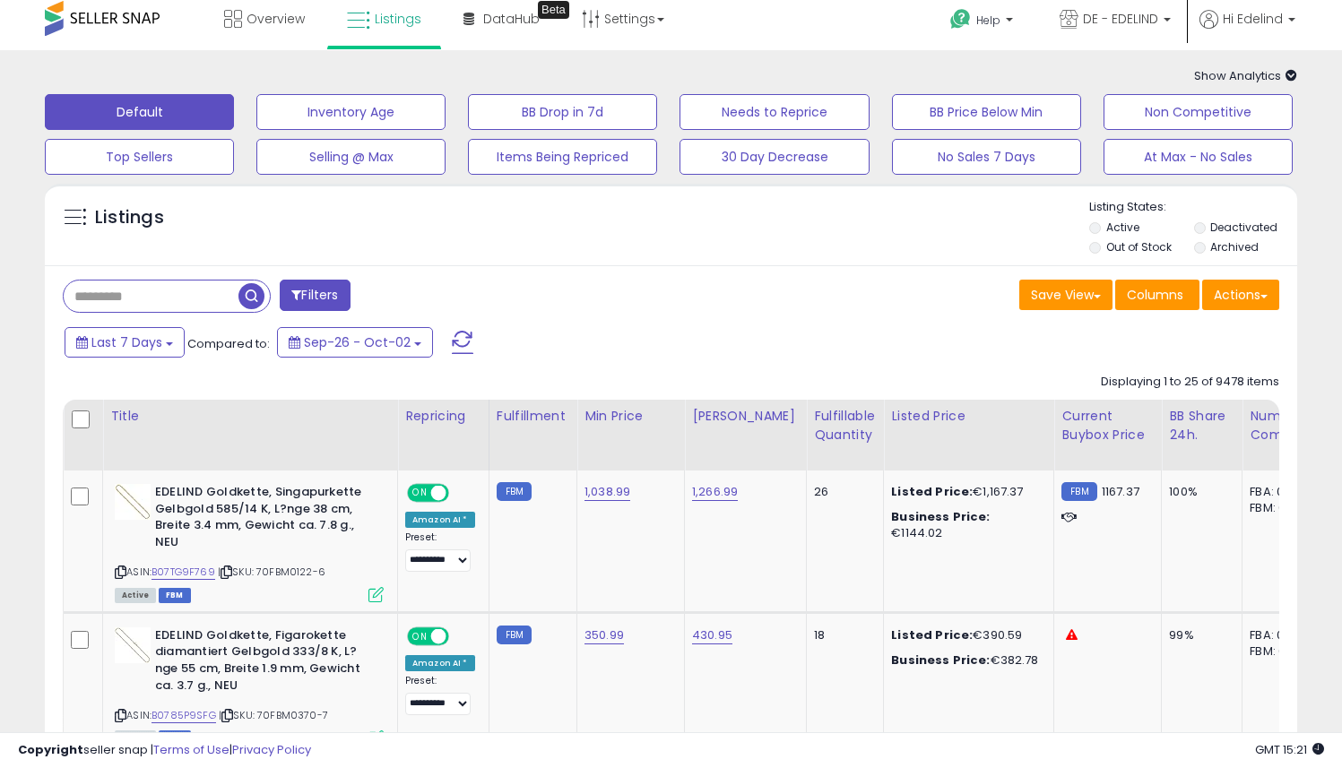 The height and width of the screenshot is (768, 1342). What do you see at coordinates (986, 112) in the screenshot?
I see `button: BB Price Below Min` at bounding box center [986, 112].